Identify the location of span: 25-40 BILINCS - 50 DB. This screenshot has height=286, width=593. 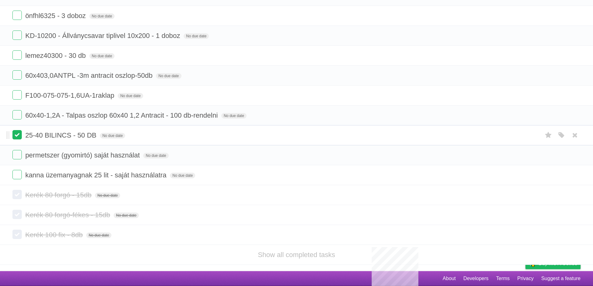
(62, 135).